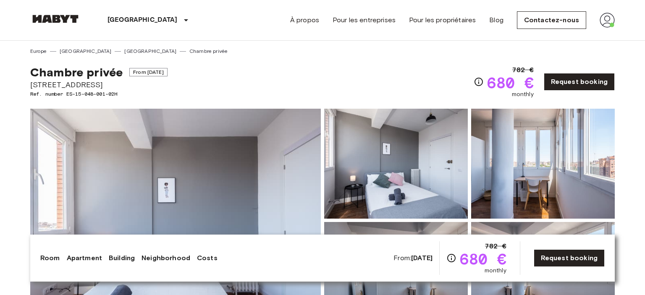 This screenshot has width=645, height=295. Describe the element at coordinates (497, 20) in the screenshot. I see `a: Blog` at that location.